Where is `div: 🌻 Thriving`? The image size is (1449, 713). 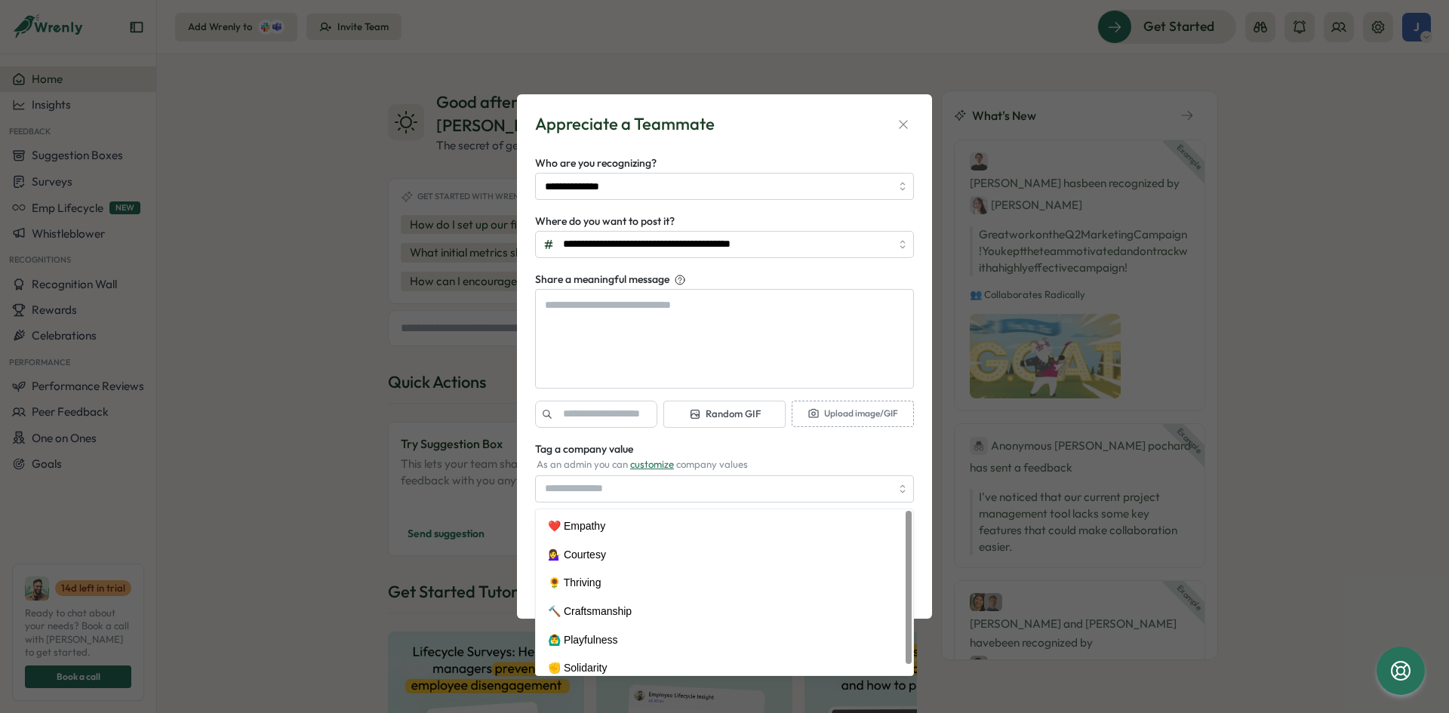 div: 🌻 Thriving is located at coordinates (724, 583).